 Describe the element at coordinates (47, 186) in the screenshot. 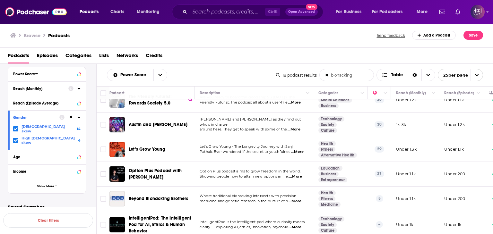

I see `button: Show More` at that location.